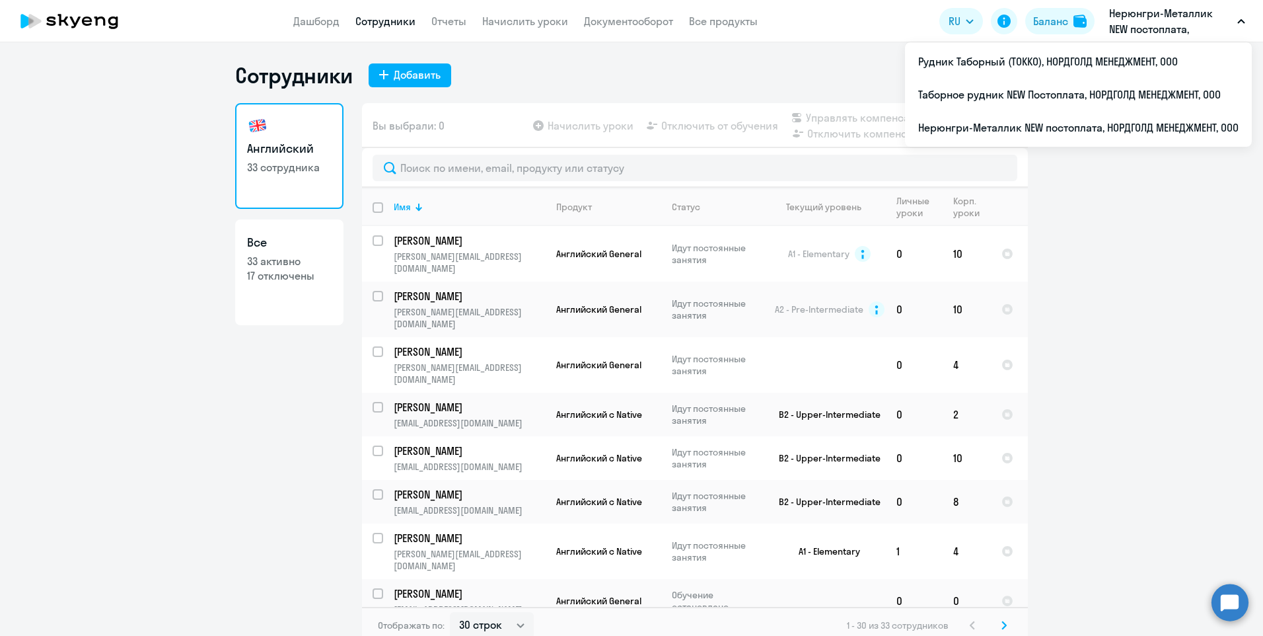  I want to click on img: english, so click(258, 126).